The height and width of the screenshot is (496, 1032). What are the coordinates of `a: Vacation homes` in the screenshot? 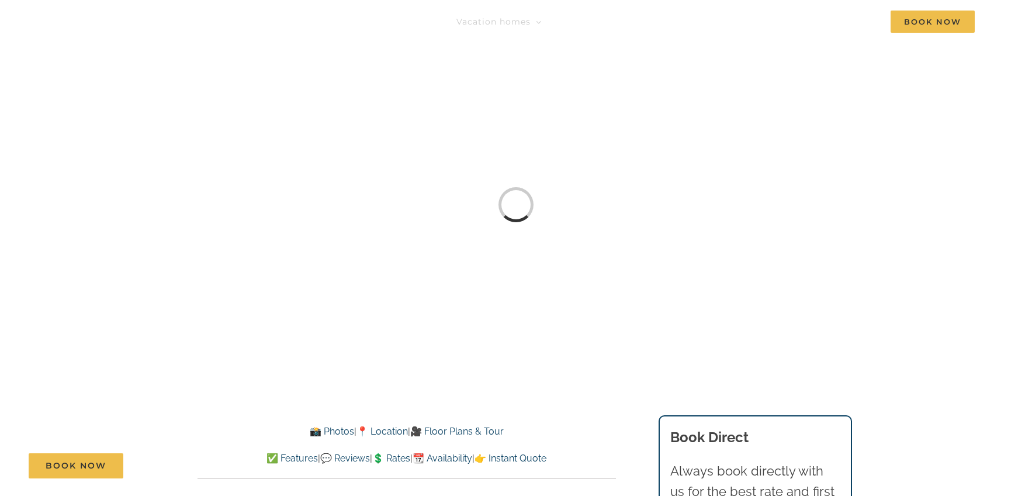 It's located at (499, 22).